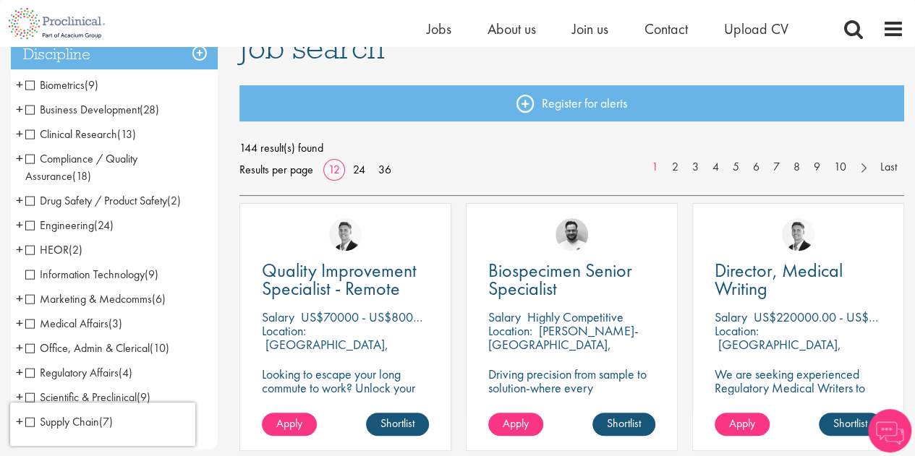 The width and height of the screenshot is (915, 456). I want to click on span: Compliance / Quality Assurance, so click(81, 167).